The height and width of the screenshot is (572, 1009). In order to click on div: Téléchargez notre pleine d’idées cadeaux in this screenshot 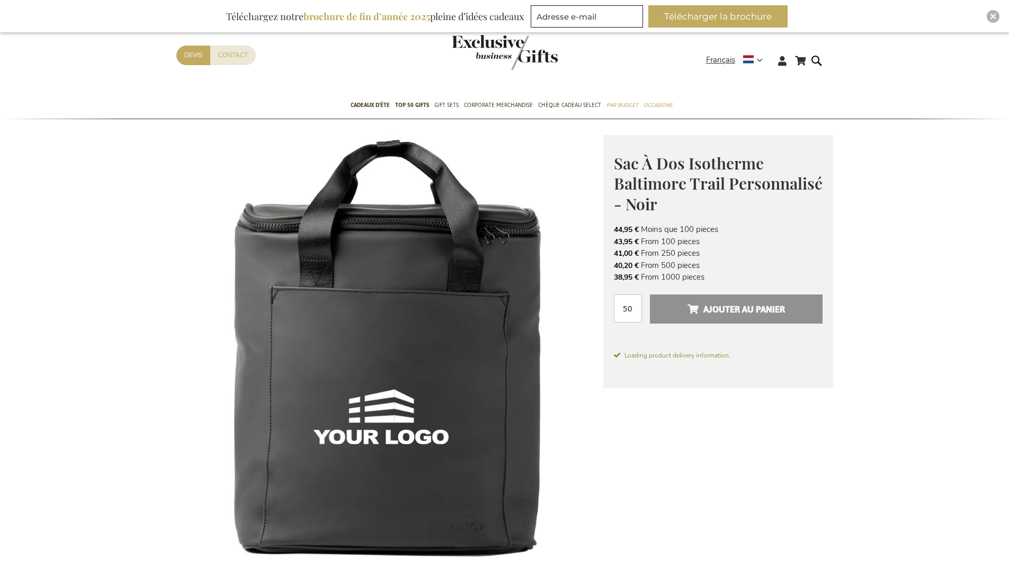, I will do `click(375, 16)`.